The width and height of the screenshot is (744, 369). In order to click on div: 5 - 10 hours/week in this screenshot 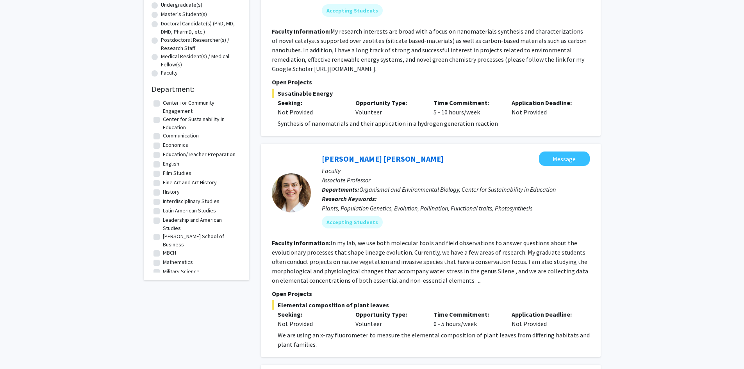, I will do `click(467, 107)`.